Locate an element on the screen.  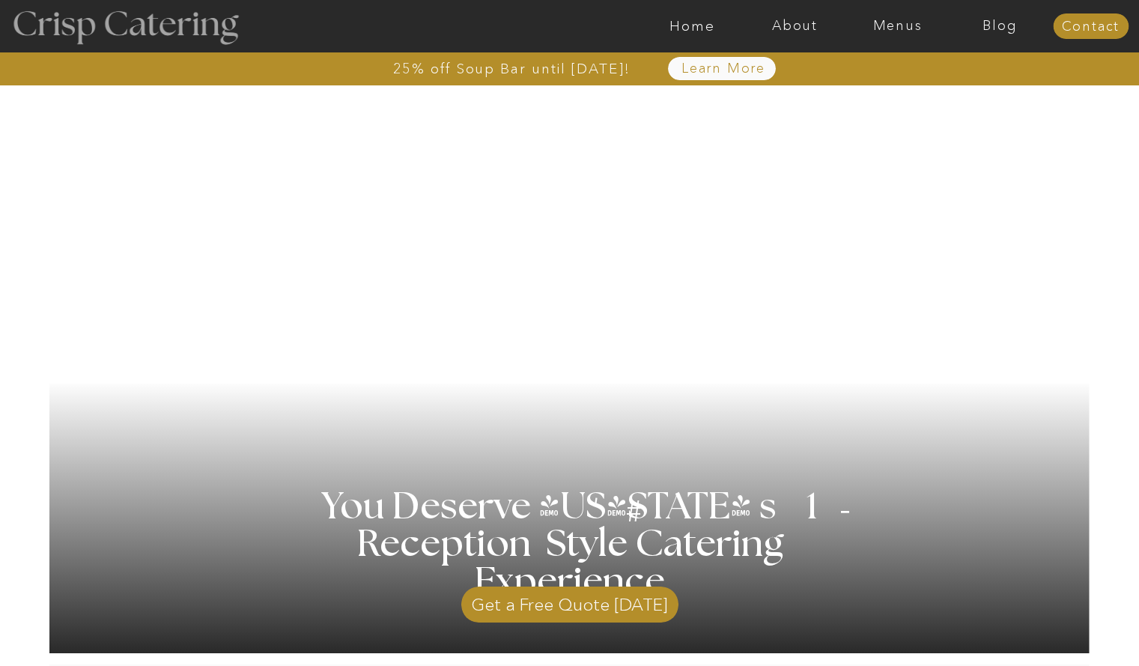
a: About is located at coordinates (795, 26).